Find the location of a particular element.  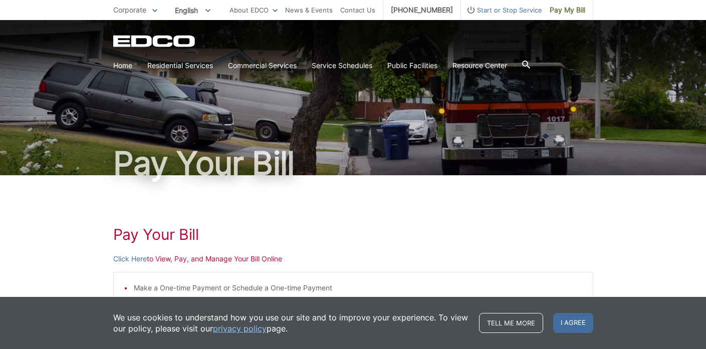

a: Contact Us is located at coordinates (358, 10).